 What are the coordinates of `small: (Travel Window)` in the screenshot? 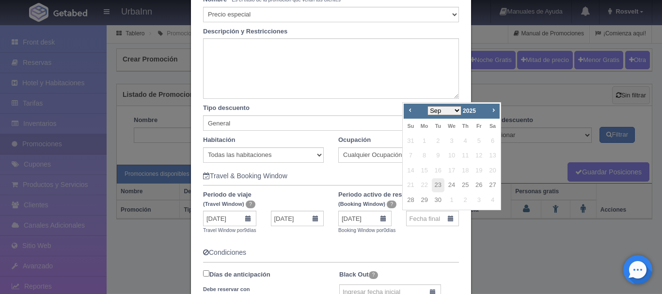 It's located at (223, 204).